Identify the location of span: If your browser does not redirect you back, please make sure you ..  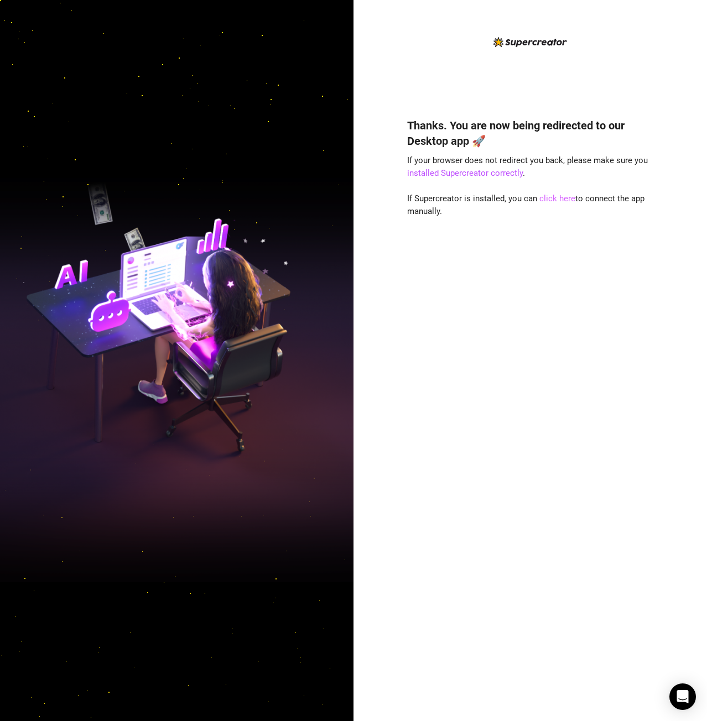
(527, 167).